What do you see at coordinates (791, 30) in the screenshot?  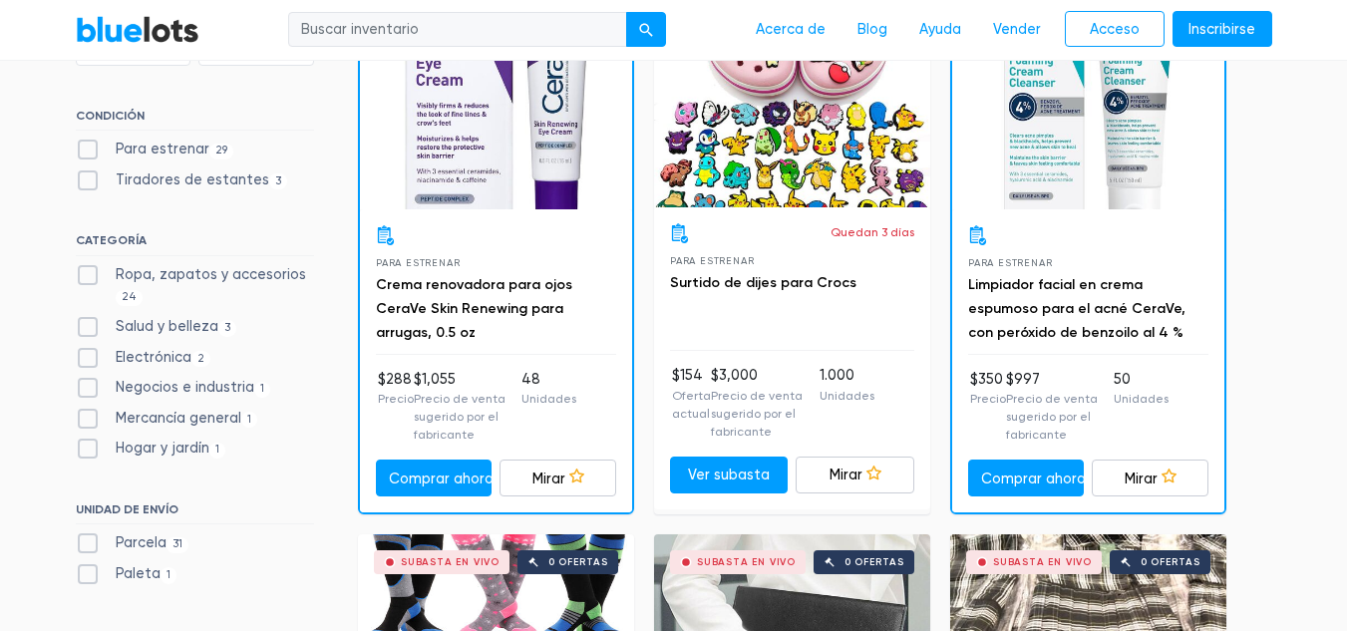 I see `a: Acerca de` at bounding box center [791, 30].